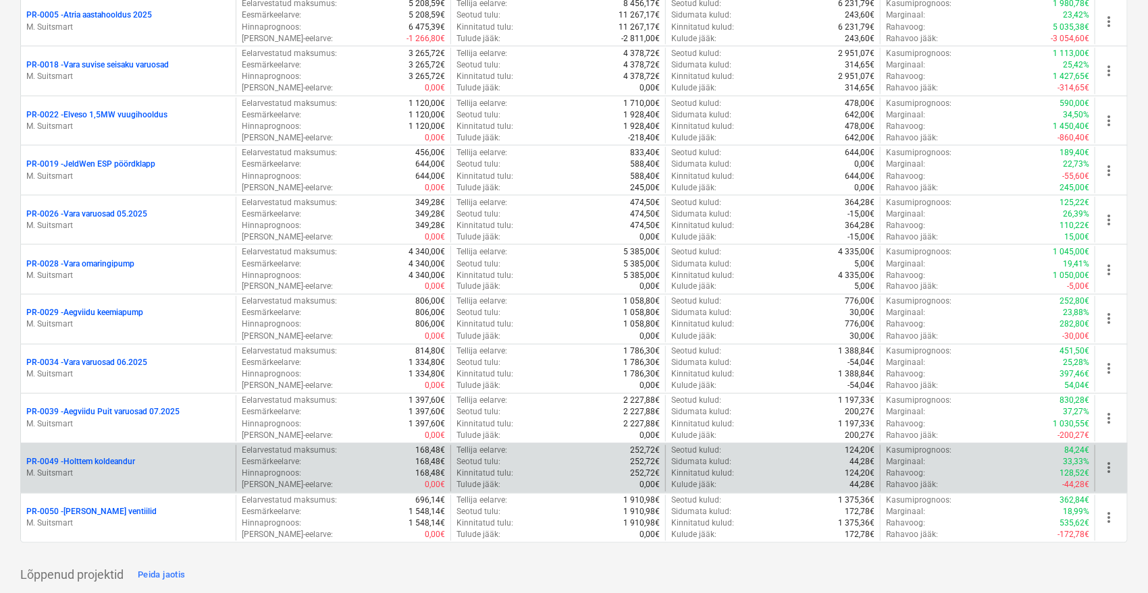 The width and height of the screenshot is (1148, 593). I want to click on div: PR-0019 -JeldWen ESP pöördklappM. Suitsmart, so click(128, 170).